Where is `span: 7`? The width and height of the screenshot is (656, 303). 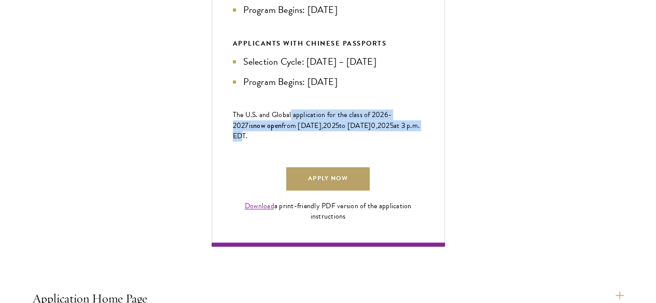
span: 7 is located at coordinates (246, 126).